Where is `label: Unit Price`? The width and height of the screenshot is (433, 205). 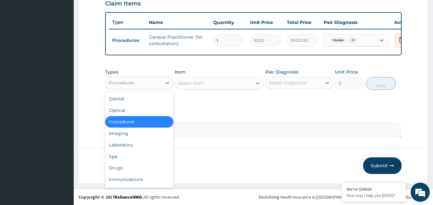
label: Unit Price is located at coordinates (346, 72).